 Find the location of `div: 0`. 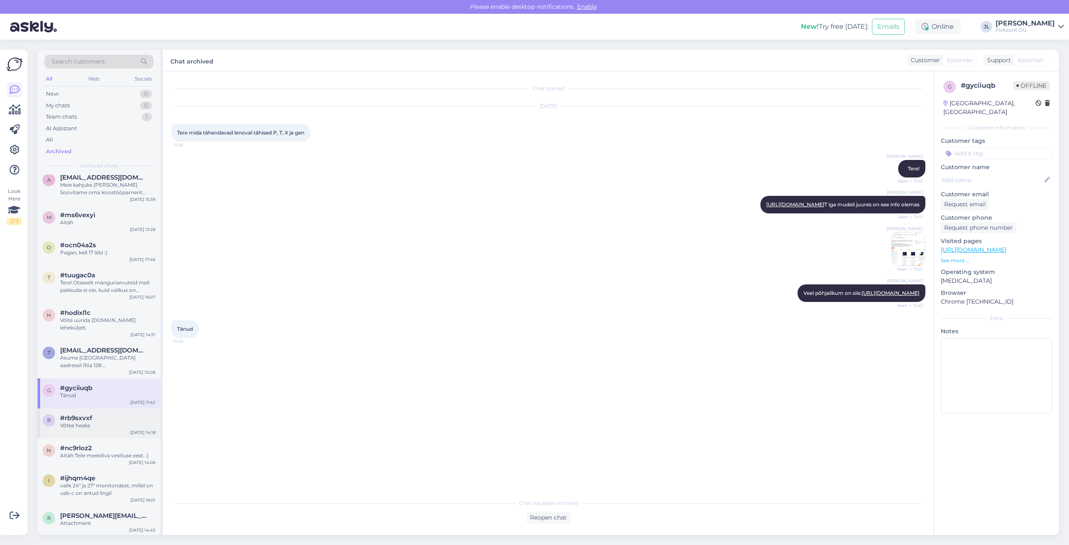

div: 0 is located at coordinates (146, 106).